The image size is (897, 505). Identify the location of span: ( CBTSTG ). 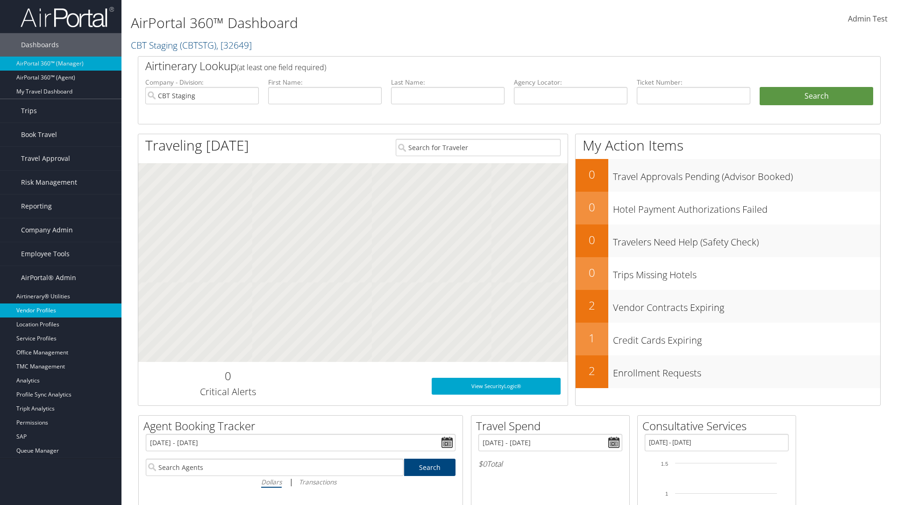
(198, 45).